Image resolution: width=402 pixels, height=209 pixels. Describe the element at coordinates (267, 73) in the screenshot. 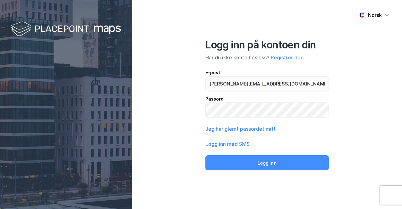

I see `div: E-post` at that location.